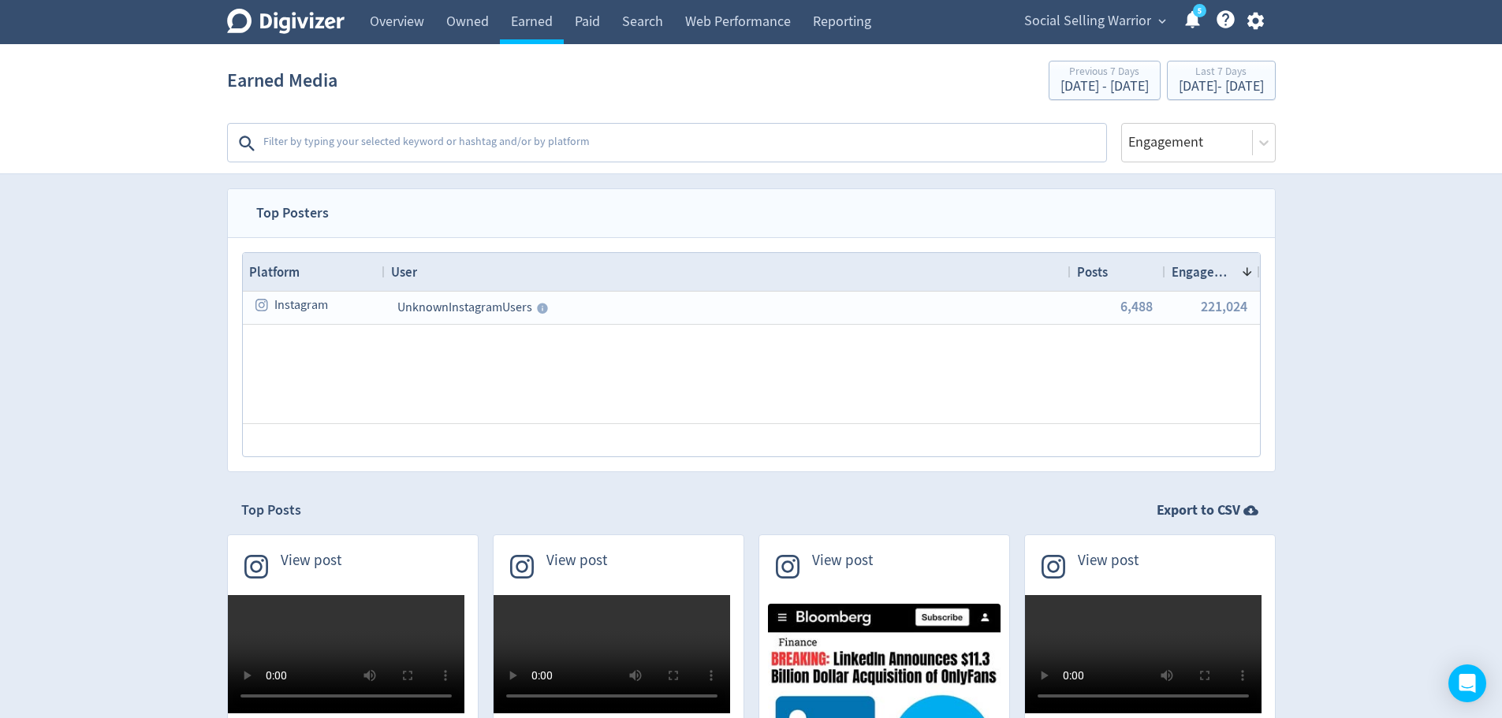  What do you see at coordinates (1203, 272) in the screenshot?
I see `span: Engagement` at bounding box center [1203, 272].